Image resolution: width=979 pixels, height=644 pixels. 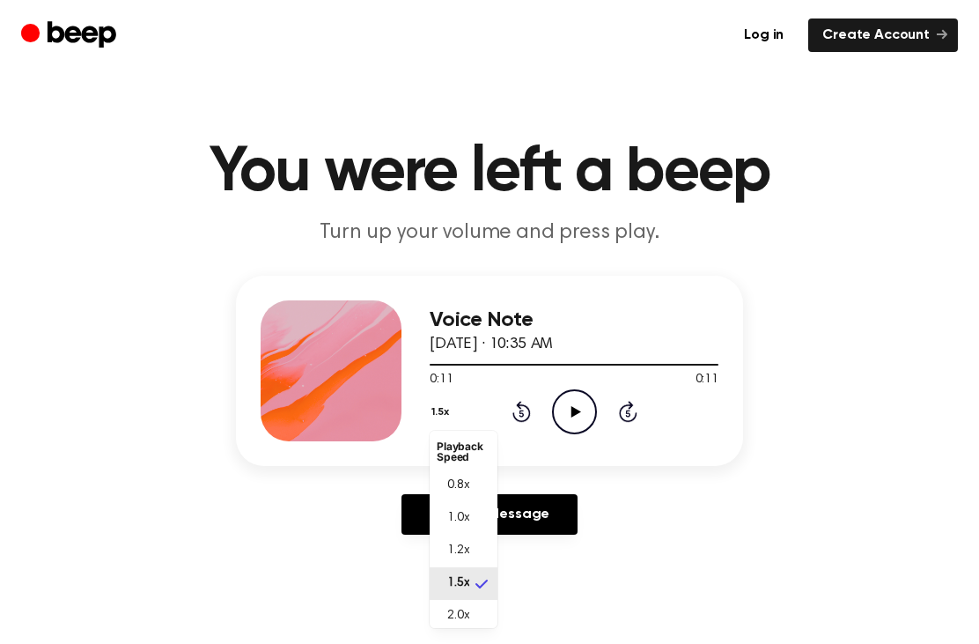 What do you see at coordinates (458, 485) in the screenshot?
I see `span: 0.8x` at bounding box center [458, 485].